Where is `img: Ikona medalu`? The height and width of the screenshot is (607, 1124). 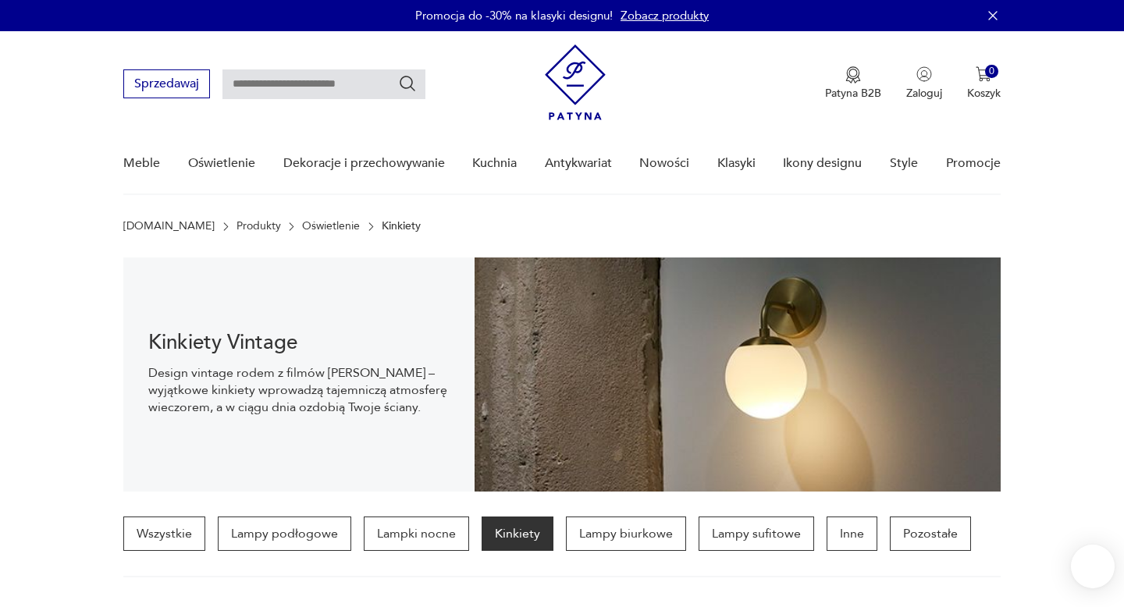 img: Ikona medalu is located at coordinates (853, 75).